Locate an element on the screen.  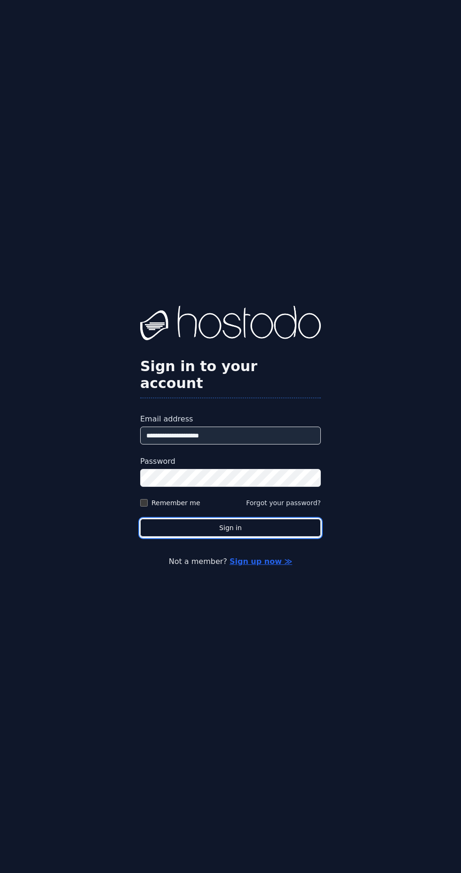
label: Email address is located at coordinates (231, 419).